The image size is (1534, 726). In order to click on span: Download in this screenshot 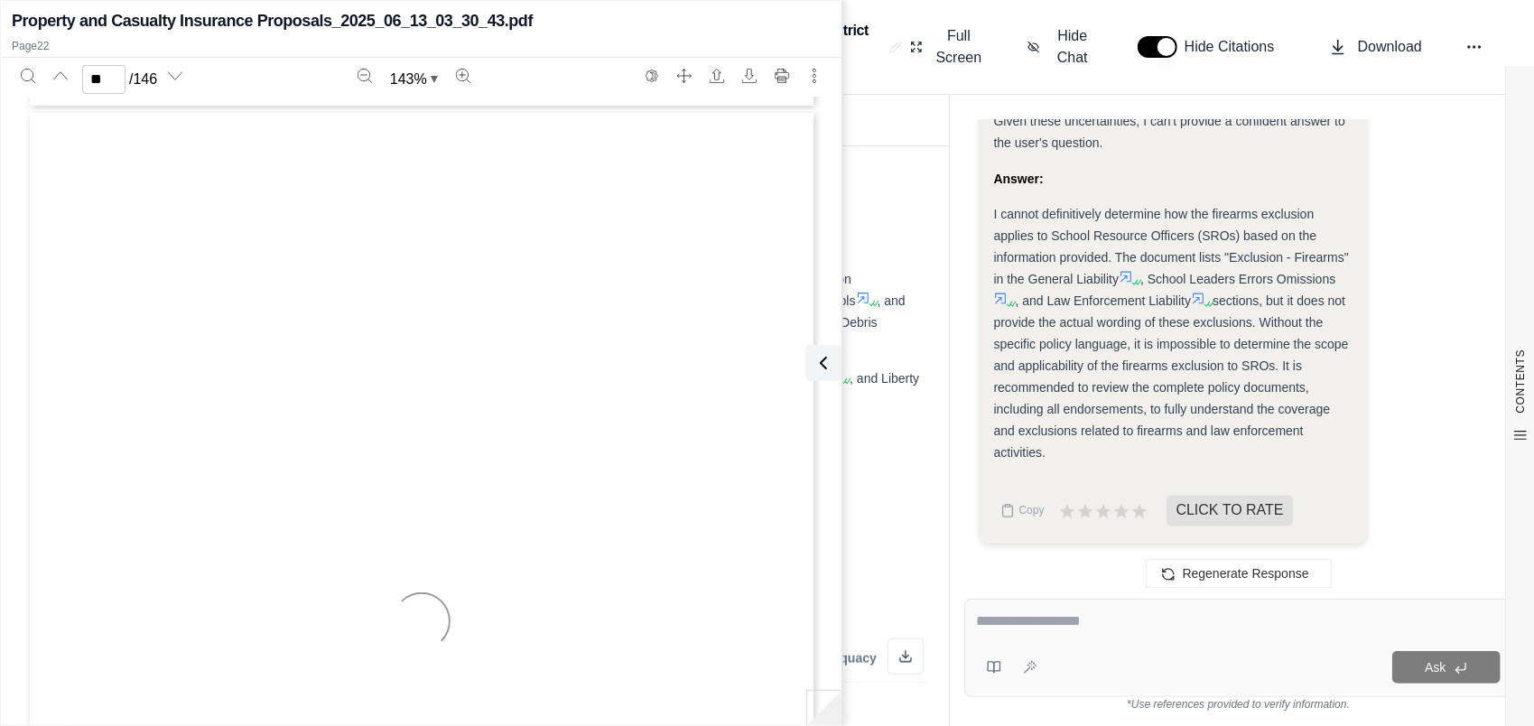, I will do `click(1390, 47)`.